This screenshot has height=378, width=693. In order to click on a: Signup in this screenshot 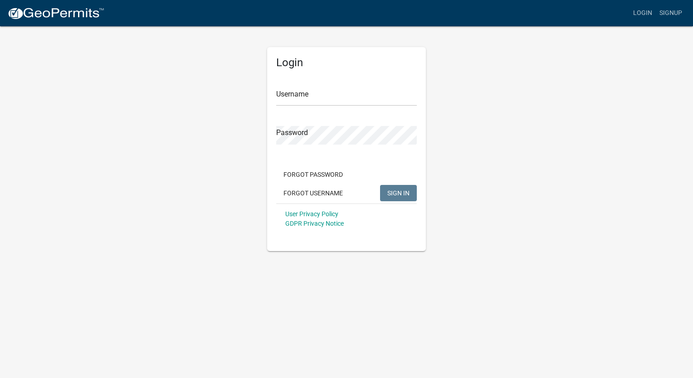, I will do `click(671, 13)`.